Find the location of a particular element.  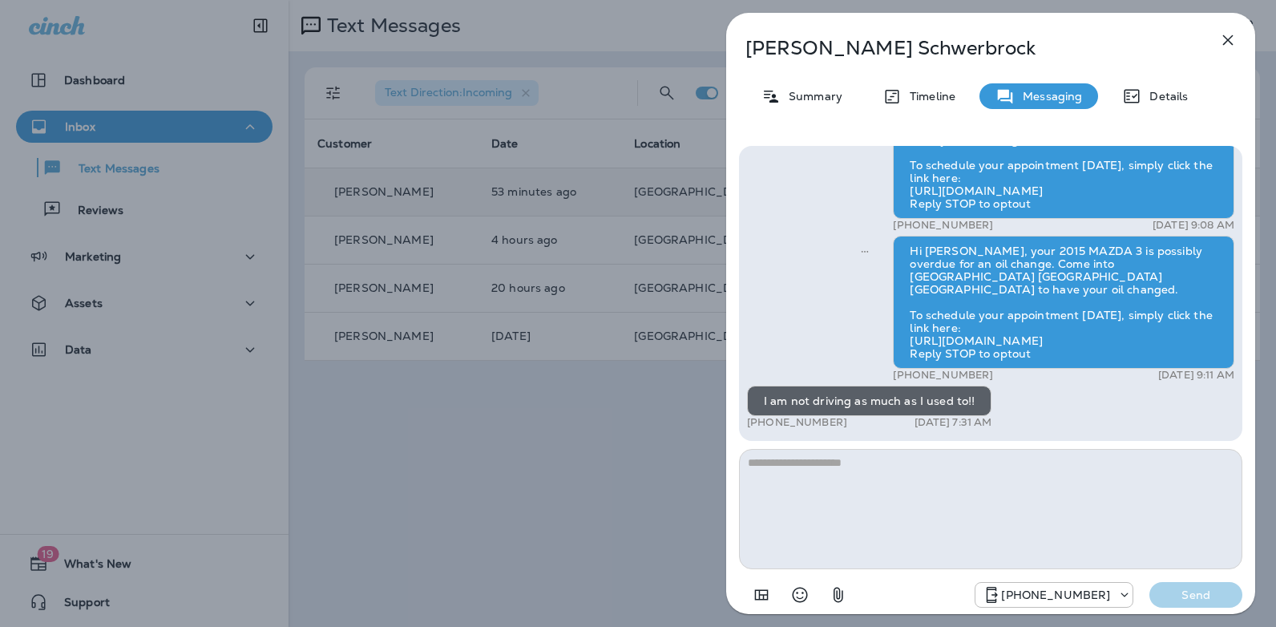

p: Details is located at coordinates (1164, 96).